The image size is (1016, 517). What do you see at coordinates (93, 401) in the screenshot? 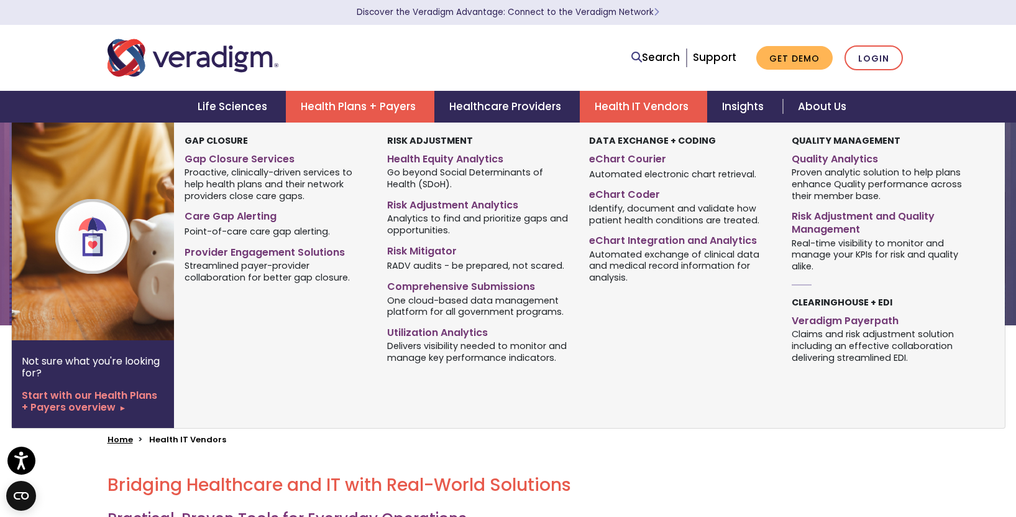
I see `a: Start with our Health Plans + Payers overview` at bounding box center [93, 401].